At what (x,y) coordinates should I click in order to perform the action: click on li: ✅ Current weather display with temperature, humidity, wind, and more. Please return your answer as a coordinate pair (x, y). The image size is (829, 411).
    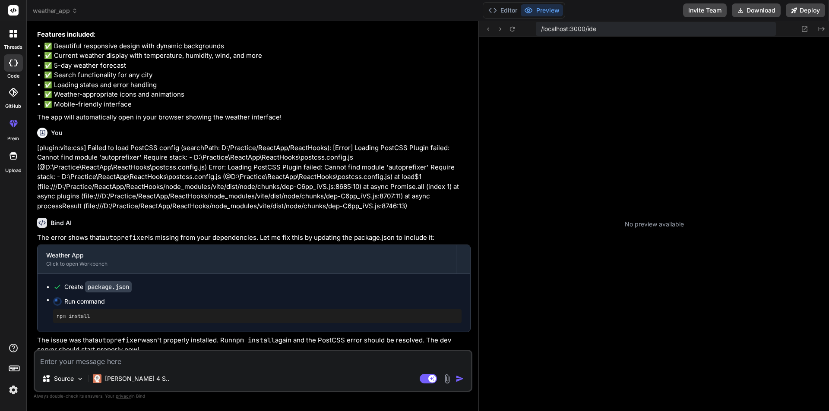
    Looking at the image, I should click on (257, 56).